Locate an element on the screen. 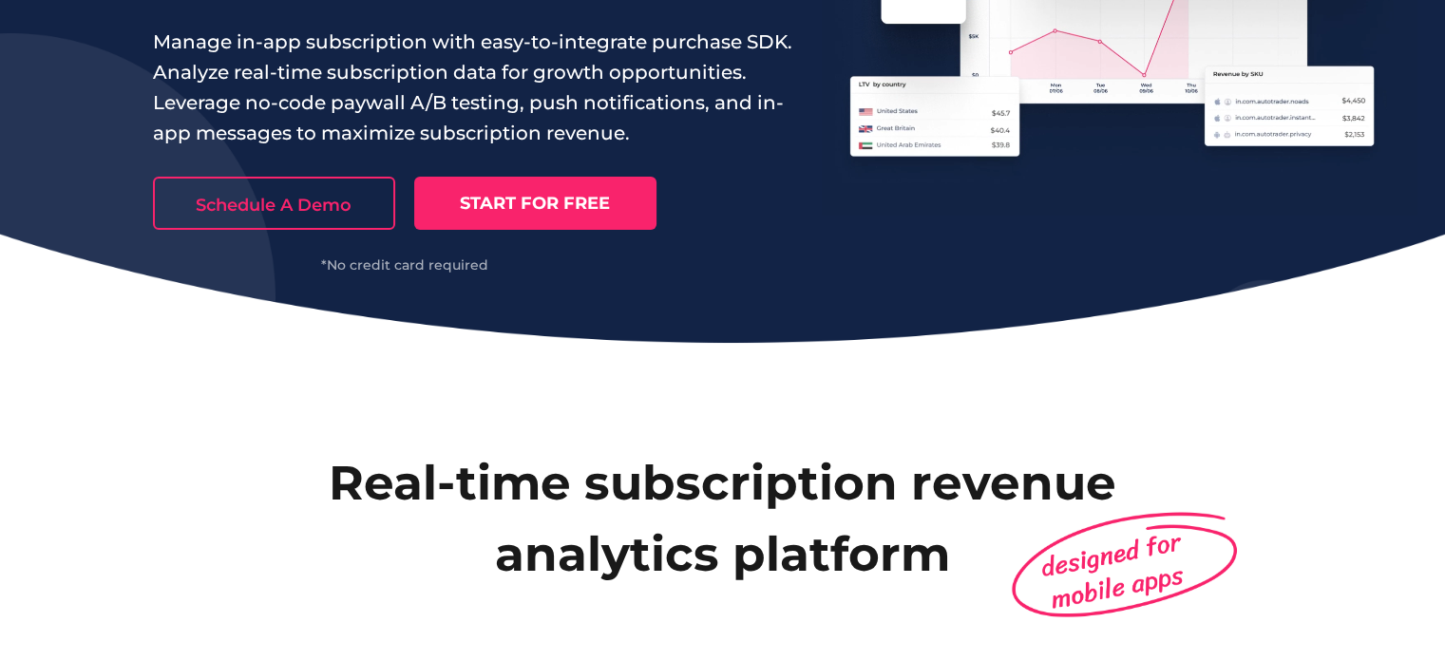 The width and height of the screenshot is (1445, 660). div: *No credit card required is located at coordinates (405, 265).